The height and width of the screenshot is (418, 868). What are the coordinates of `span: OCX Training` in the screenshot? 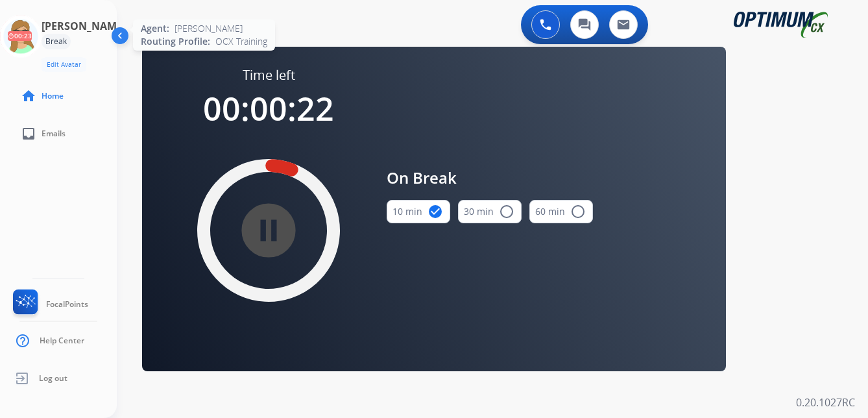 It's located at (241, 42).